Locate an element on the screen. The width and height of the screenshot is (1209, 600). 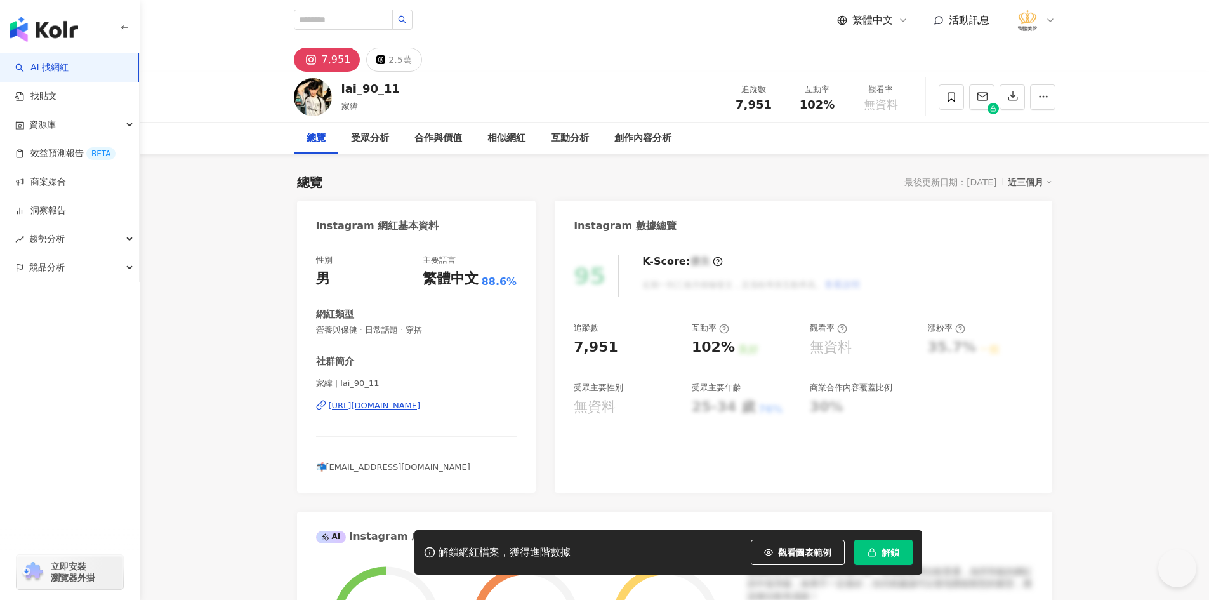
div: 受眾主要年齡 is located at coordinates (716, 388).